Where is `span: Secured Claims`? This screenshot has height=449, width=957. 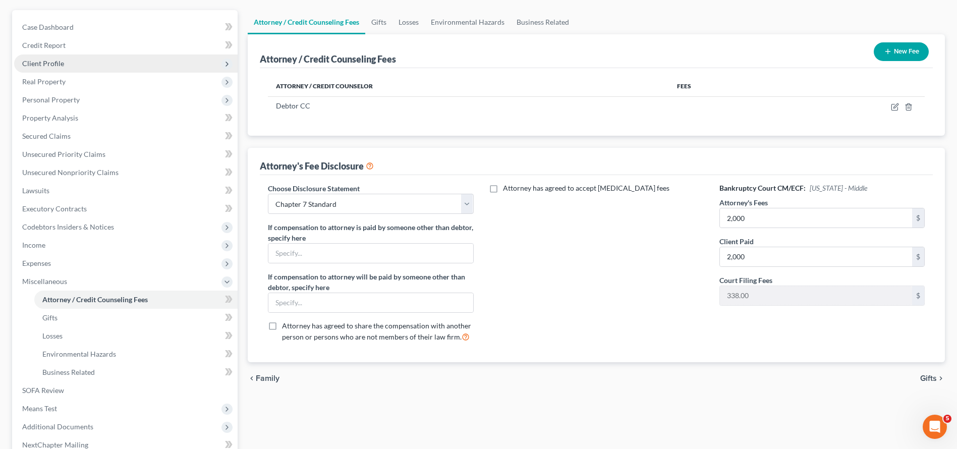 span: Secured Claims is located at coordinates (46, 136).